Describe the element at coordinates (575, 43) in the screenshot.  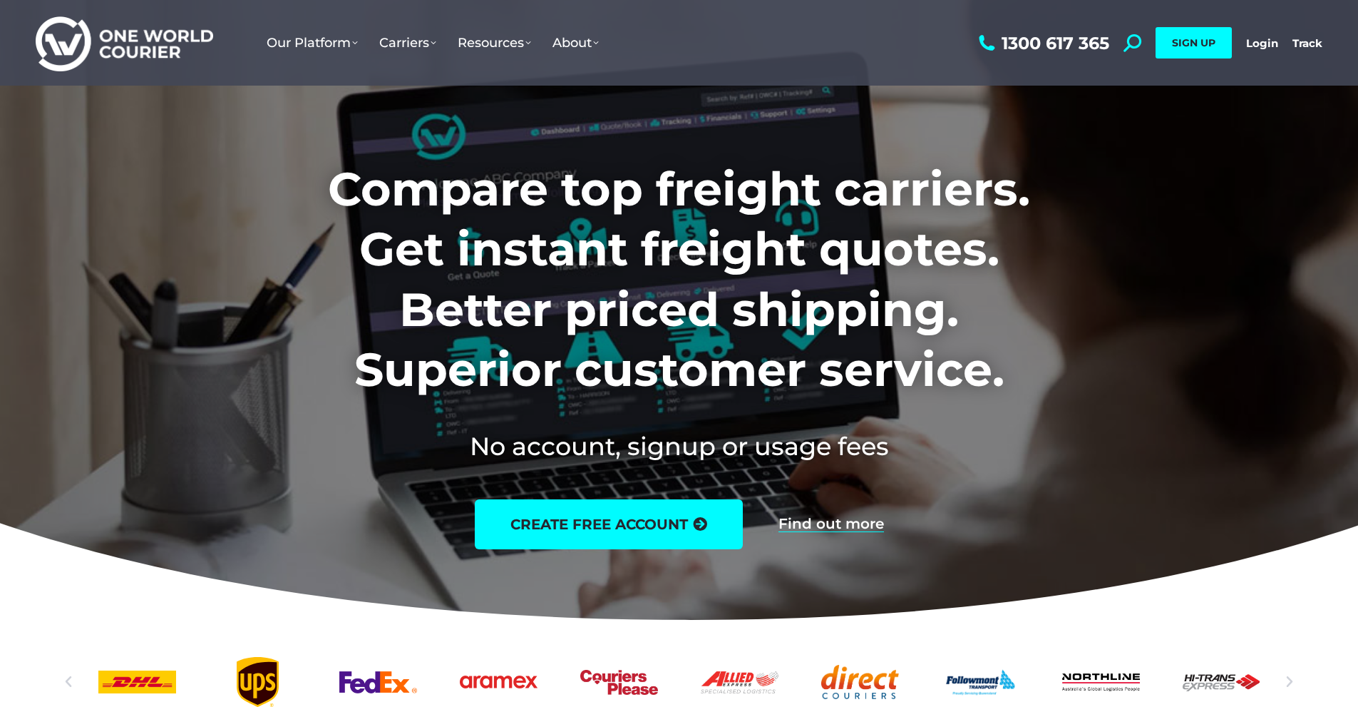
I see `span: About` at that location.